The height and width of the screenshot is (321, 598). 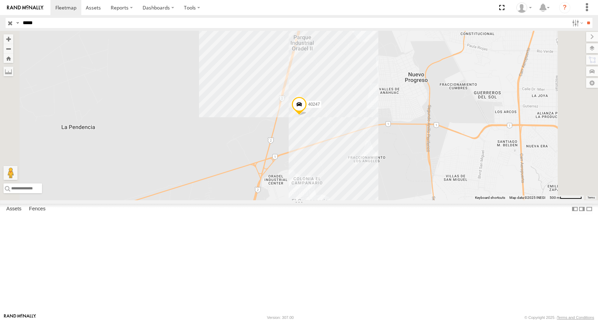 What do you see at coordinates (18, 23) in the screenshot?
I see `label: Search Query` at bounding box center [18, 23].